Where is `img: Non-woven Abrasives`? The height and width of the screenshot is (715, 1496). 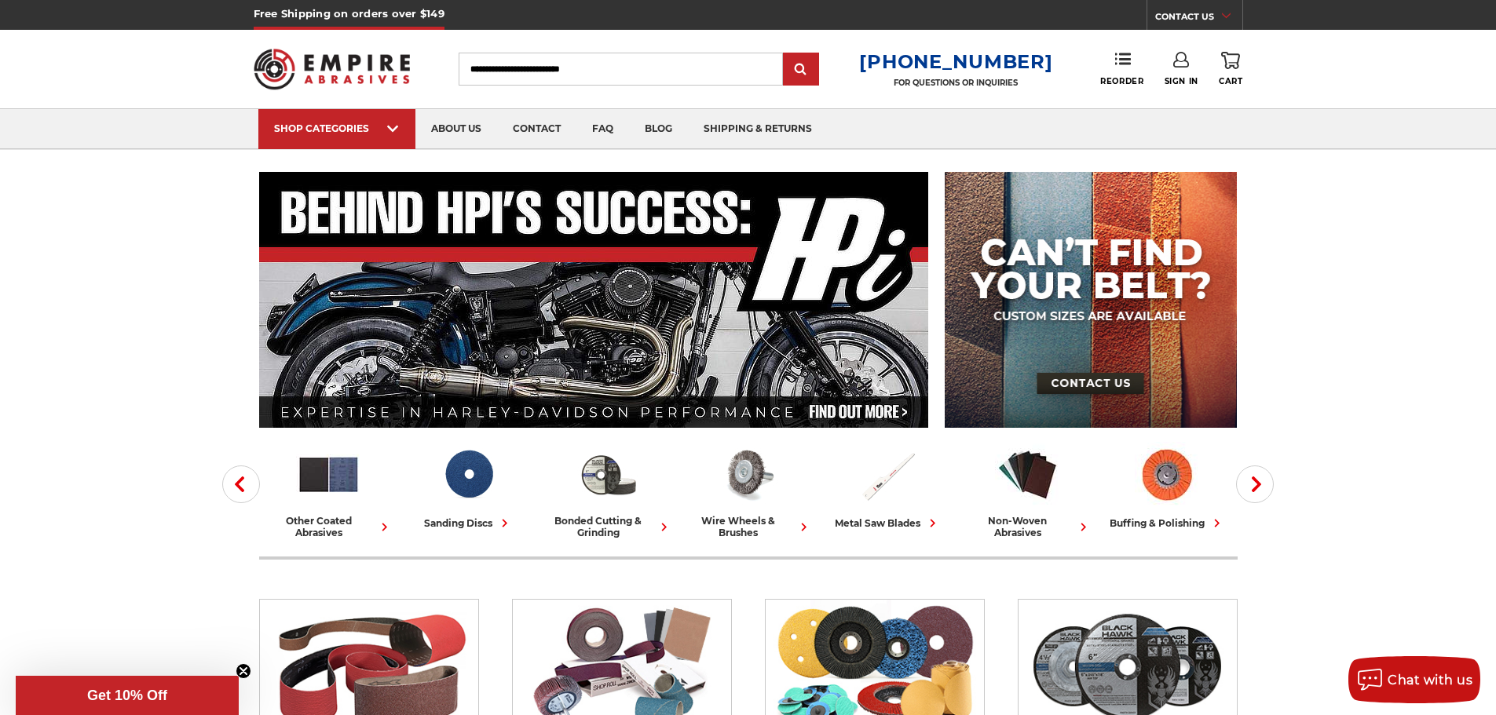 img: Non-woven Abrasives is located at coordinates (1027, 474).